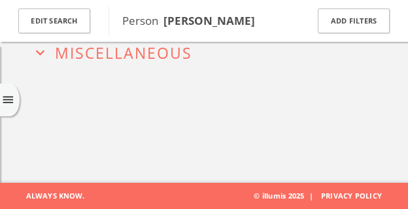 The image size is (408, 209). Describe the element at coordinates (54, 21) in the screenshot. I see `button: Edit Search` at that location.